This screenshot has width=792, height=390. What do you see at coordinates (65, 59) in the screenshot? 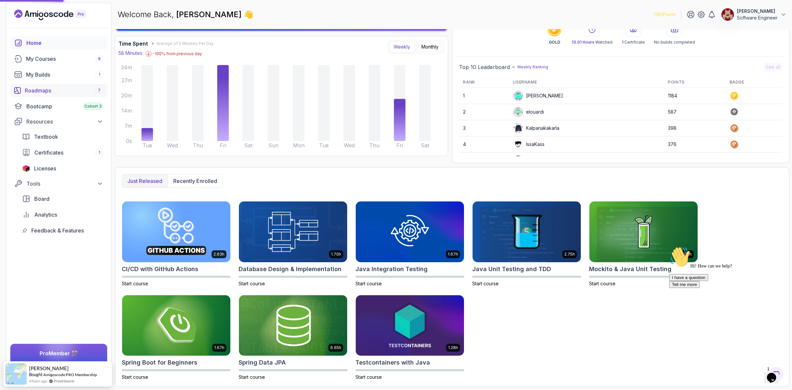
I see `div: My Courses` at bounding box center [65, 59].